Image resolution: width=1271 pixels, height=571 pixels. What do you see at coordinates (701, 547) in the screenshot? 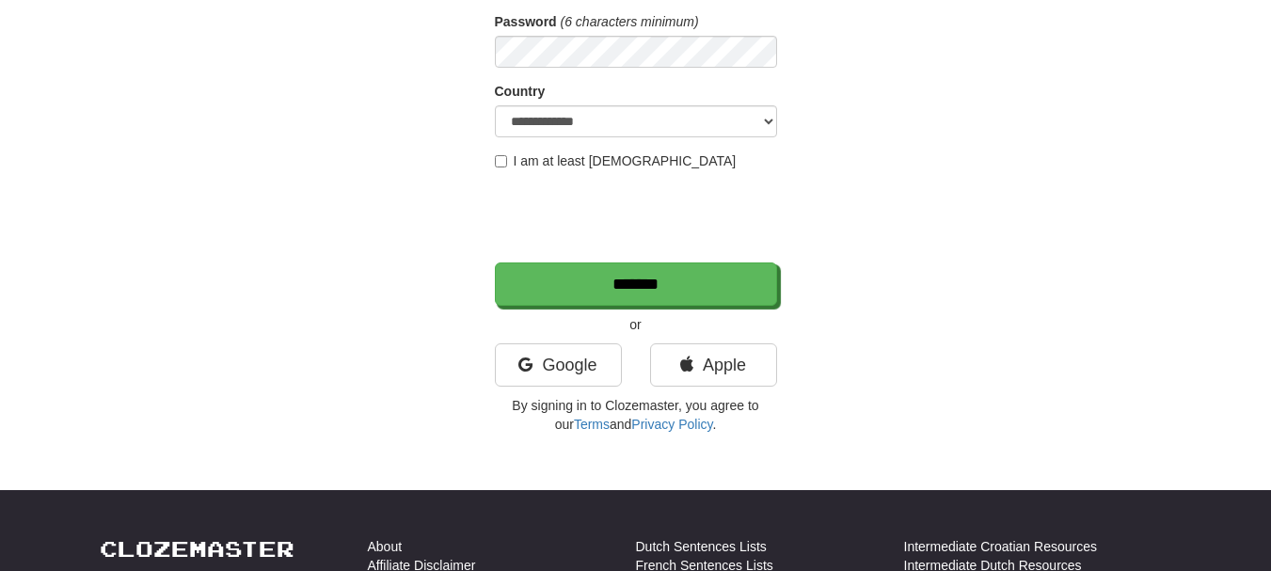
I see `a: Dutch Sentences Lists` at bounding box center [701, 547].